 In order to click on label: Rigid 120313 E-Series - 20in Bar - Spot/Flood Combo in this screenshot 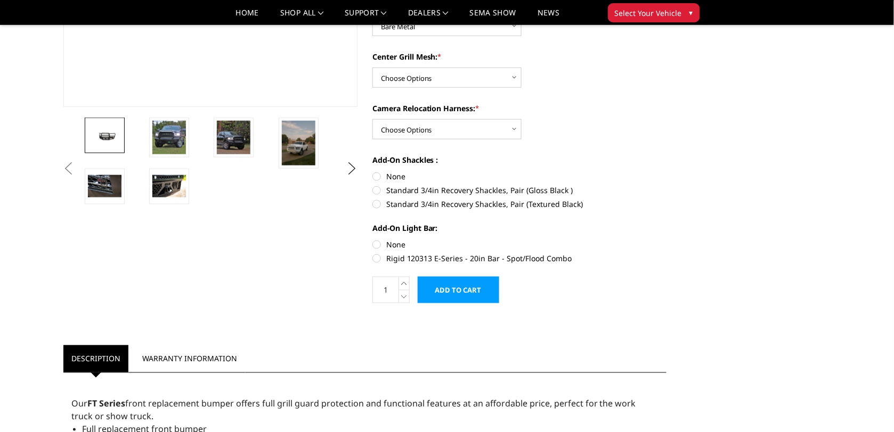, I will do `click(519, 258)`.